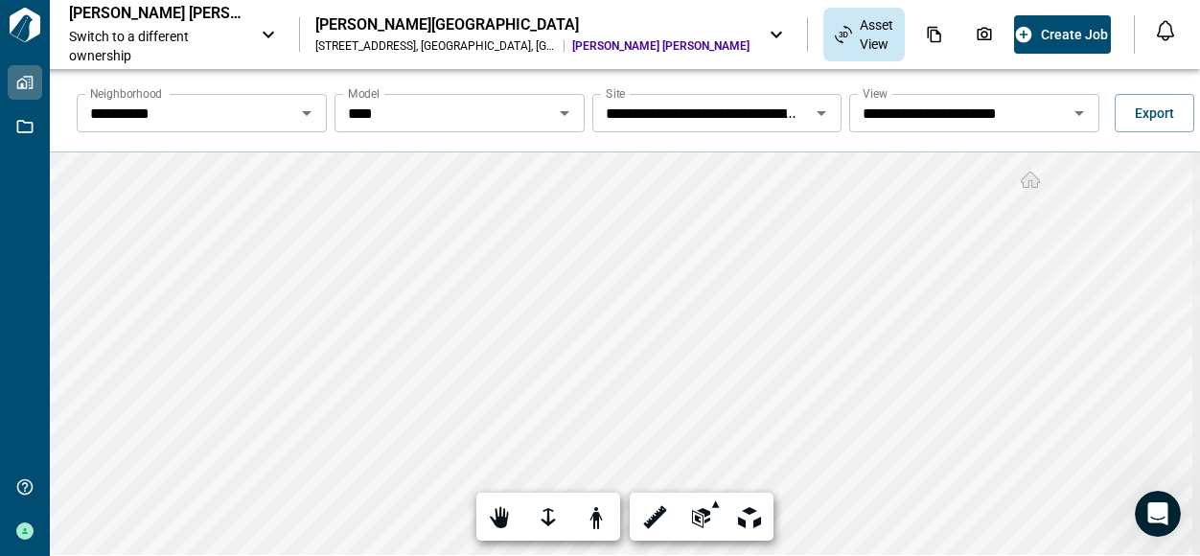 The image size is (1200, 556). I want to click on button: Open notification feed, so click(1165, 31).